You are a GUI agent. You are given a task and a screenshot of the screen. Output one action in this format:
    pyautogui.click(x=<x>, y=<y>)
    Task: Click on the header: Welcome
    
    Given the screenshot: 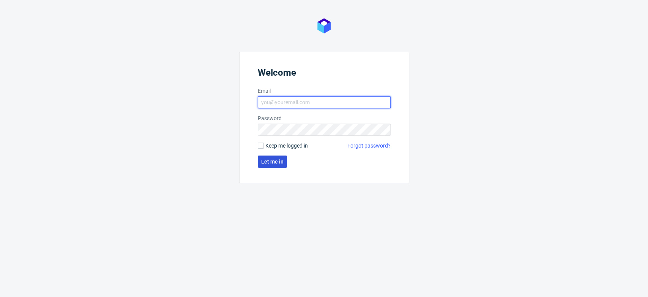 What is the action you would take?
    pyautogui.click(x=324, y=74)
    